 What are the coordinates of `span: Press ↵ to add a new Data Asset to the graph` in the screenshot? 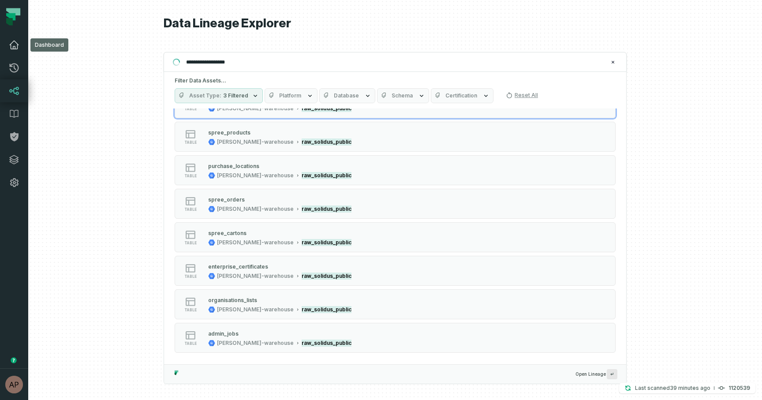 It's located at (612, 374).